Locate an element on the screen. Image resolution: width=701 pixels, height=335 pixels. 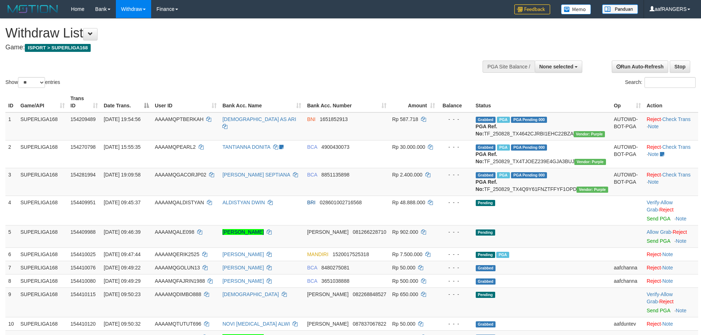
a: Run Auto-Refresh is located at coordinates (640, 67).